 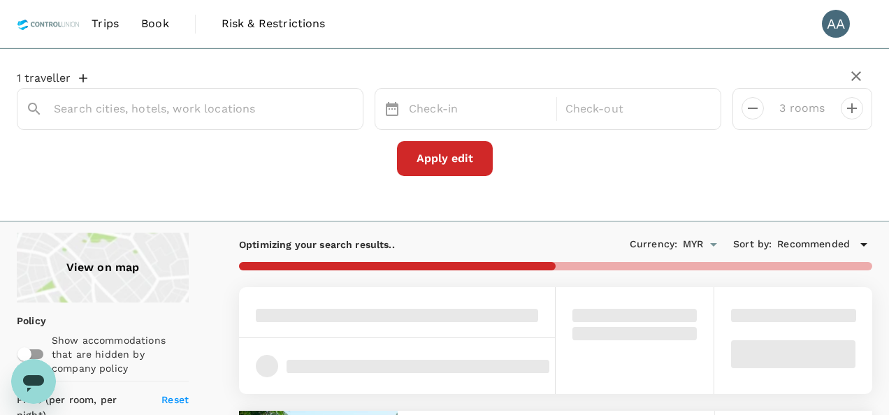 I want to click on span: Recommended, so click(x=814, y=245).